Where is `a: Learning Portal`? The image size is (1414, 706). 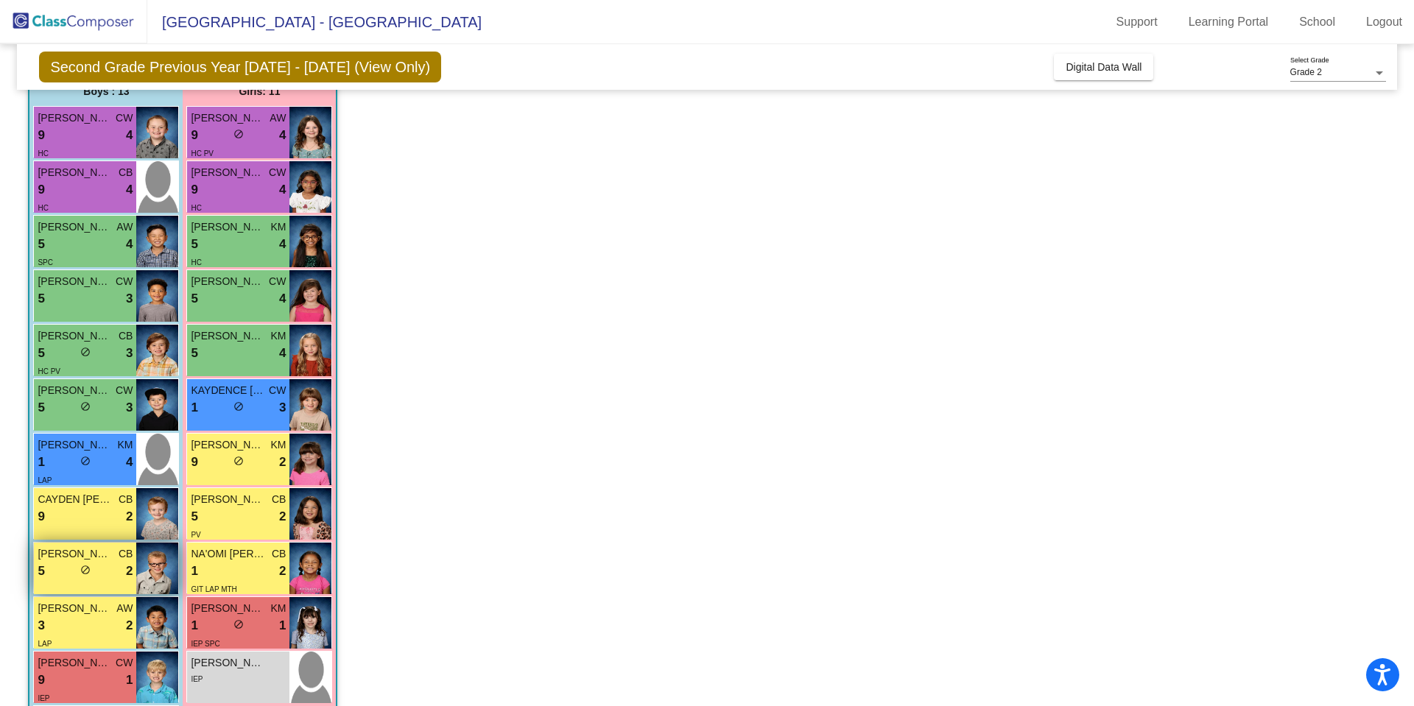 a: Learning Portal is located at coordinates (1228, 22).